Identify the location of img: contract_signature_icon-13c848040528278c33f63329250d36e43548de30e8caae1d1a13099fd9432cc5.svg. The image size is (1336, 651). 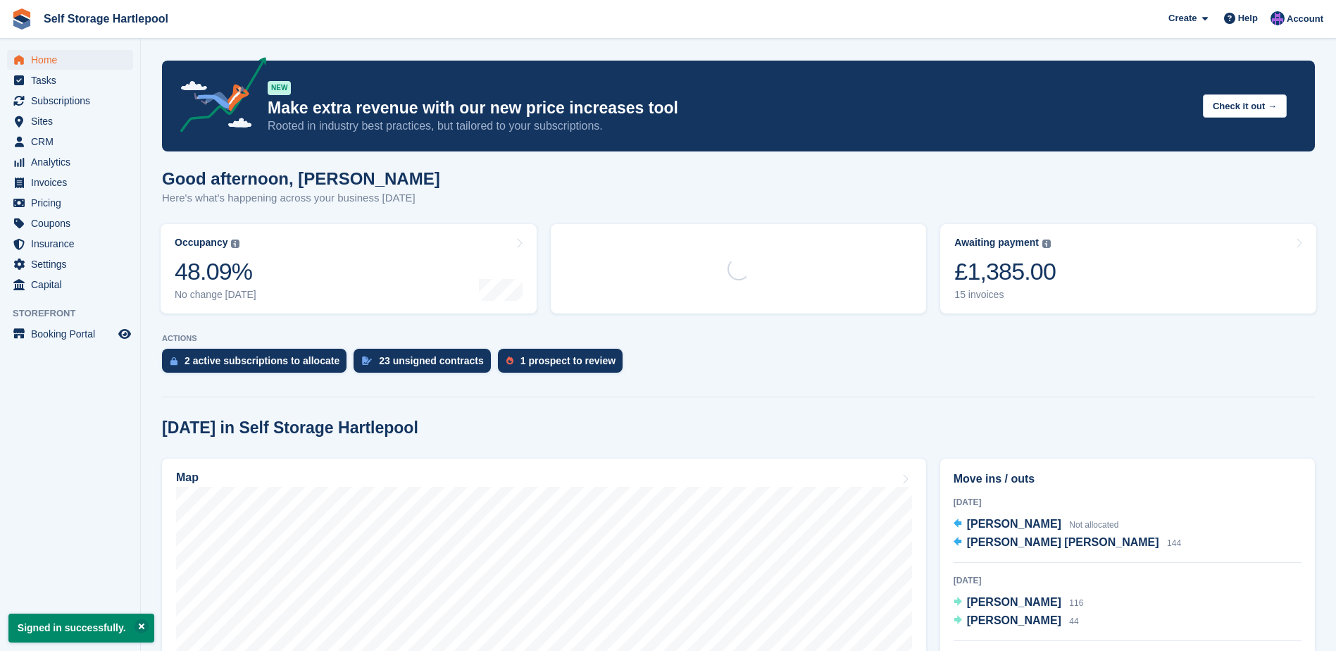
(367, 361).